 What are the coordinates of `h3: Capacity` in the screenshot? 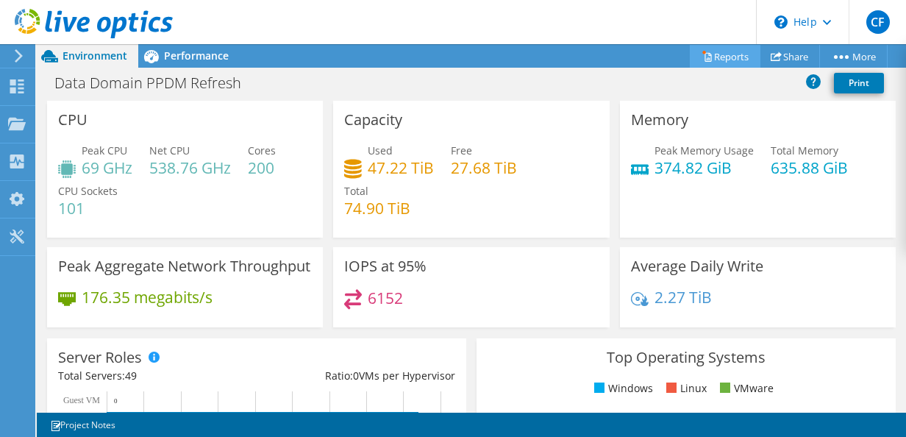 It's located at (373, 120).